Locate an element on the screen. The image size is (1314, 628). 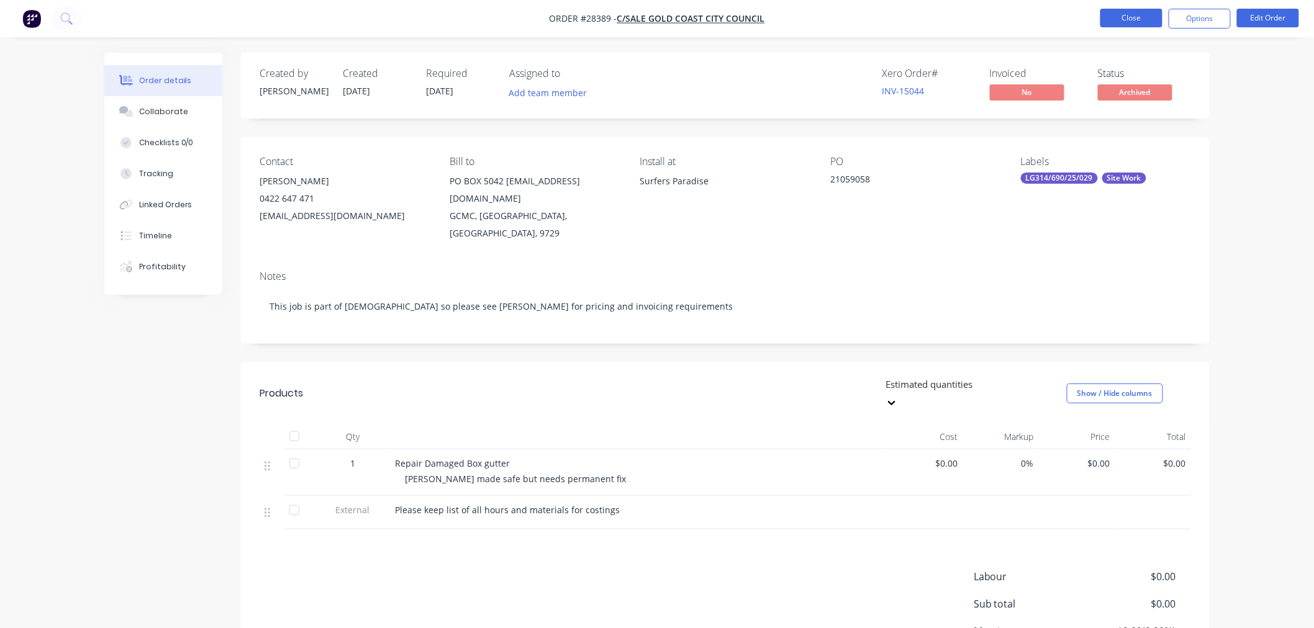
div: Cost is located at coordinates (925, 437).